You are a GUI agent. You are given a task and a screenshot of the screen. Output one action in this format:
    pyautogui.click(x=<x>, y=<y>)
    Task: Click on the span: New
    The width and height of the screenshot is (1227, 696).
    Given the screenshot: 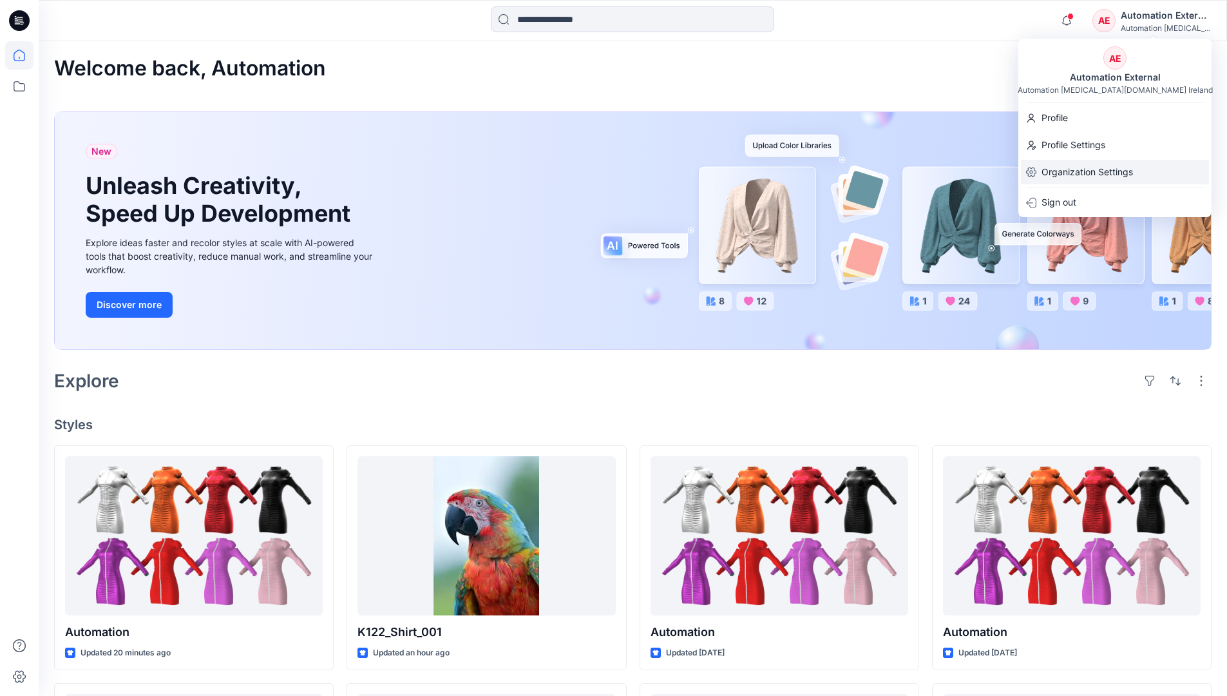 What is the action you would take?
    pyautogui.click(x=101, y=151)
    